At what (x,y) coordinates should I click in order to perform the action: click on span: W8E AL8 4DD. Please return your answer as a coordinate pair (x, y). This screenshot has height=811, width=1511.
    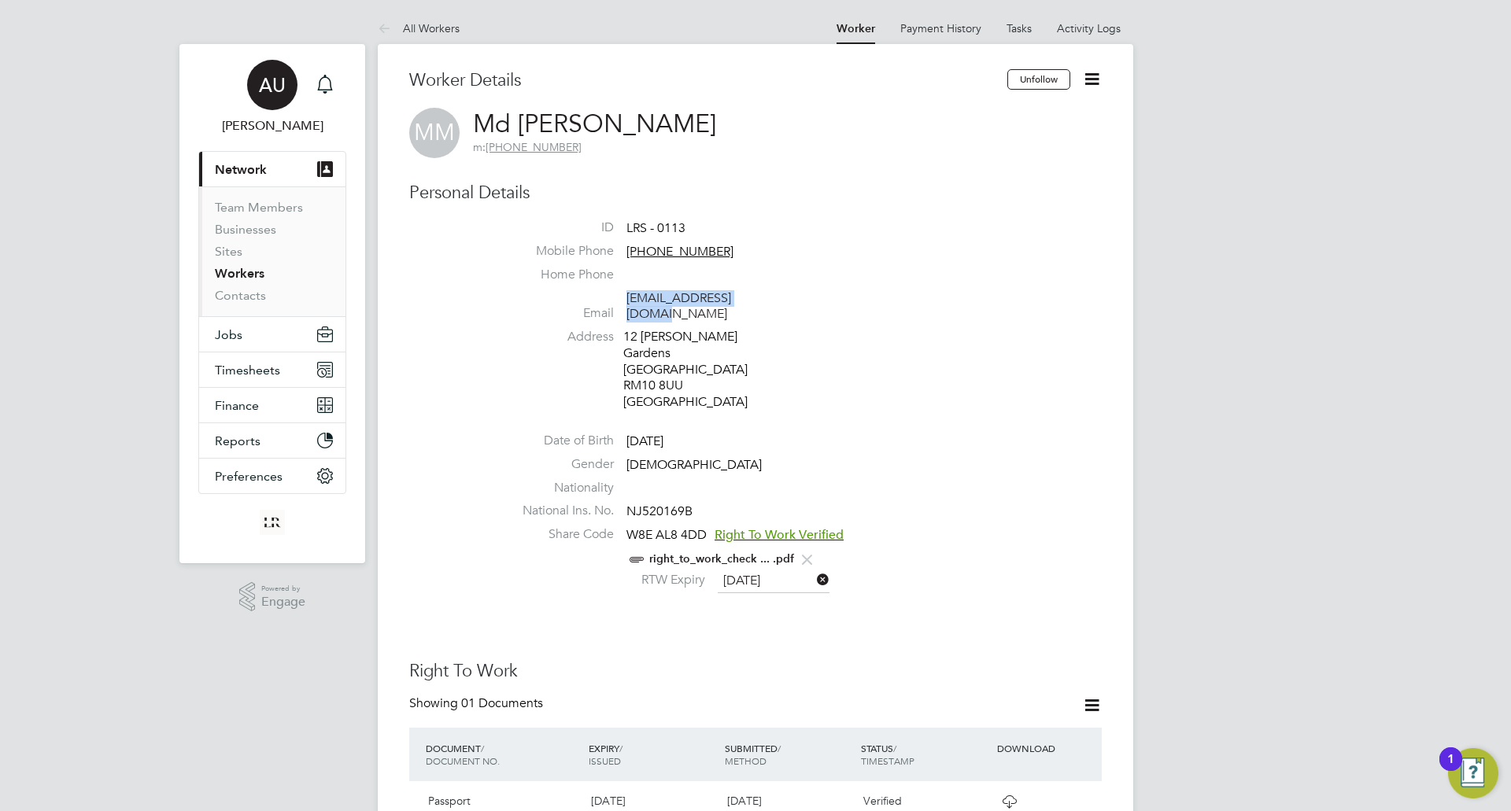
    Looking at the image, I should click on (667, 535).